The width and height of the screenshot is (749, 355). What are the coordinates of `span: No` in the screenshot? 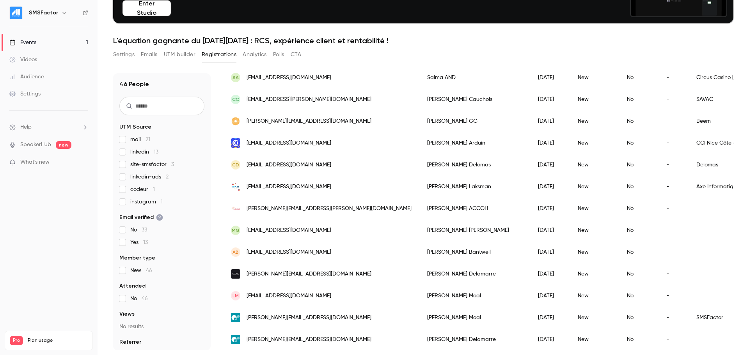 It's located at (139, 299).